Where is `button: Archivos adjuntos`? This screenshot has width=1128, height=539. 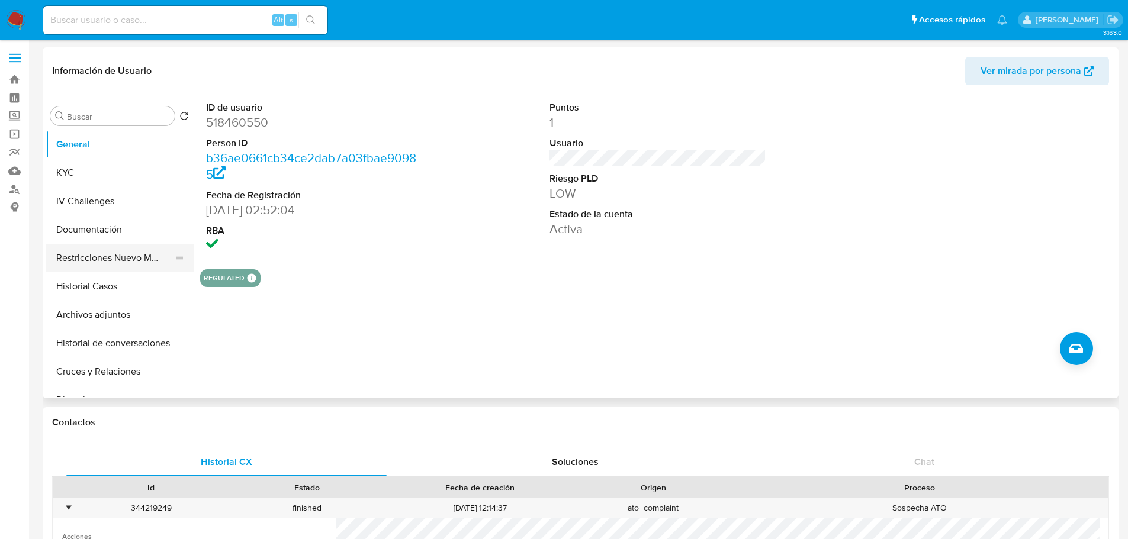 button: Archivos adjuntos is located at coordinates (120, 315).